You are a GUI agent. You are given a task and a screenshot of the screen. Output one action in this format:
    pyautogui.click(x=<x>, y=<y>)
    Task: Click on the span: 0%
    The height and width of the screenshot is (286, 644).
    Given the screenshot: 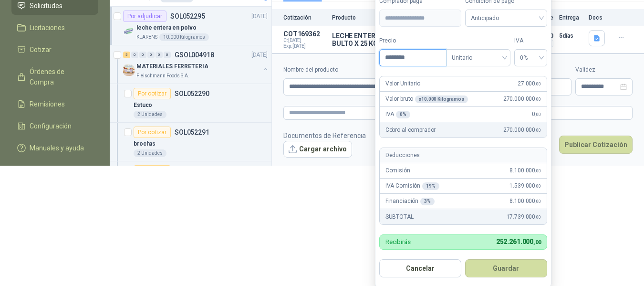 What is the action you would take?
    pyautogui.click(x=530, y=58)
    